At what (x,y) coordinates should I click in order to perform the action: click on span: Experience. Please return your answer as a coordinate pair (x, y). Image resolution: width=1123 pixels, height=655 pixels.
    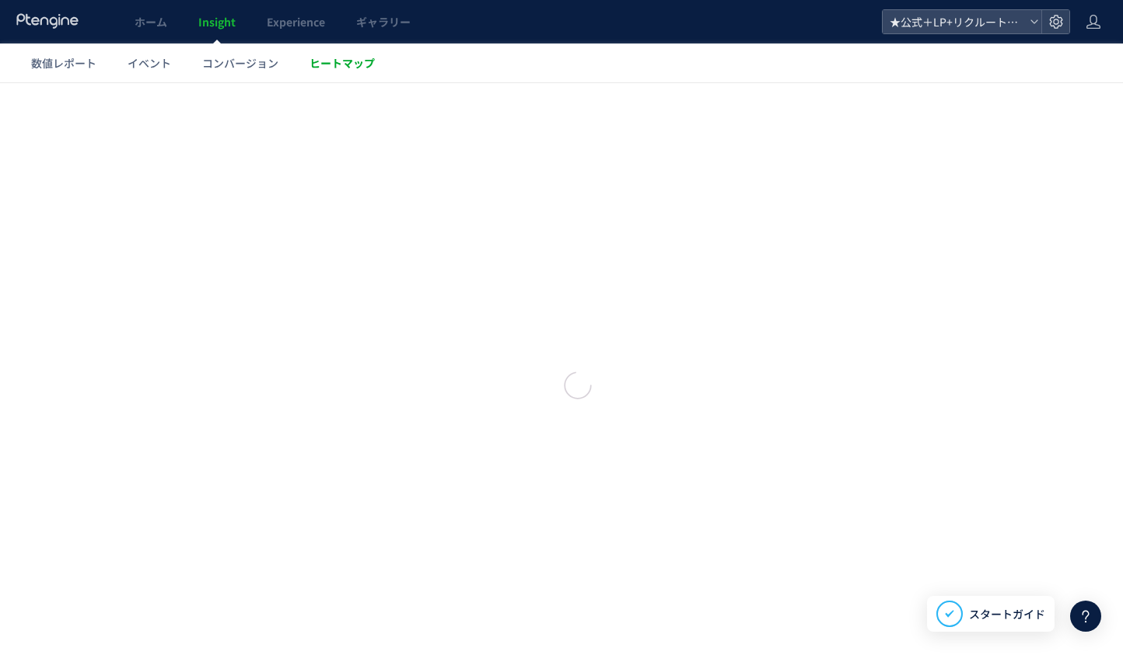
    Looking at the image, I should click on (295, 22).